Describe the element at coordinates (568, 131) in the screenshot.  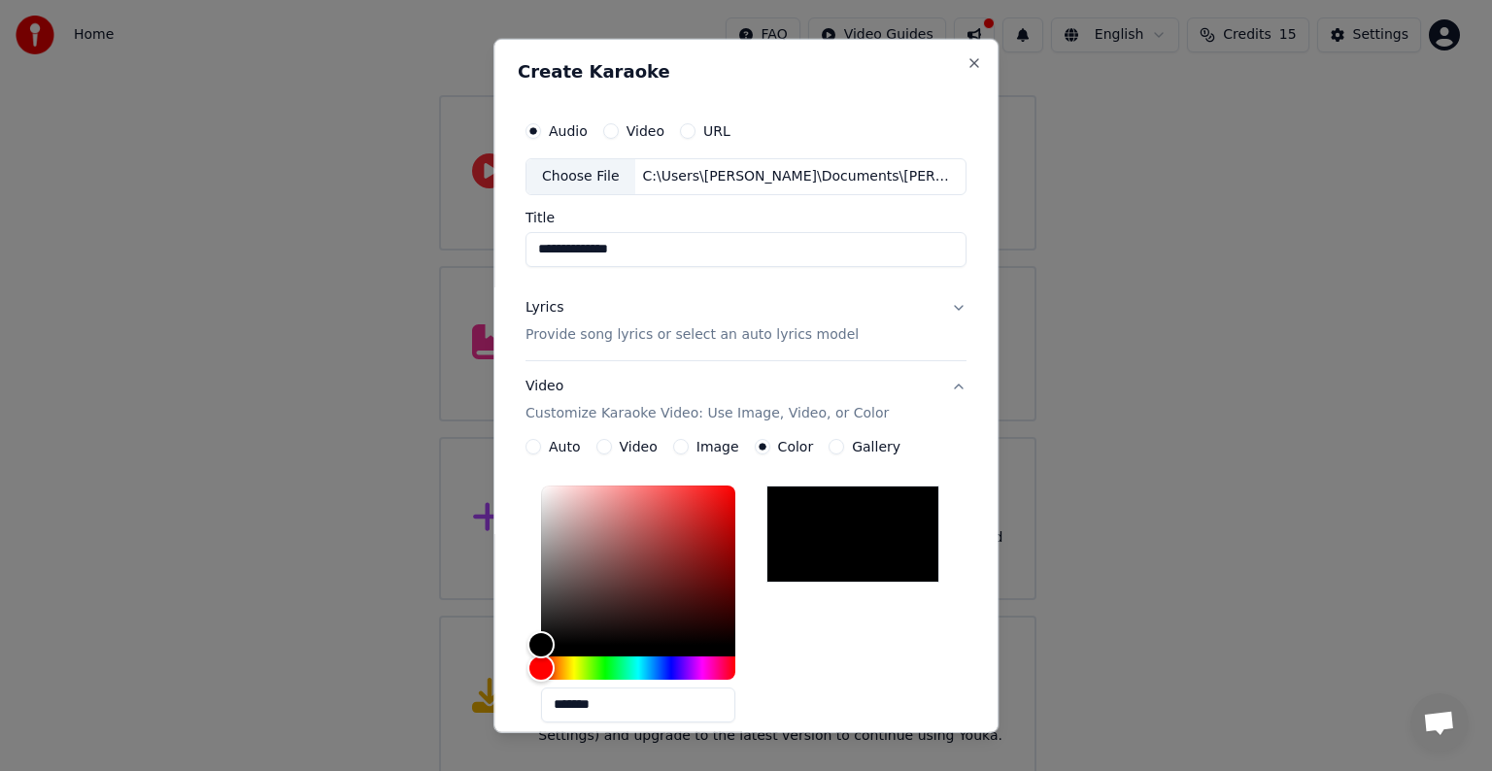
I see `label: Audio` at that location.